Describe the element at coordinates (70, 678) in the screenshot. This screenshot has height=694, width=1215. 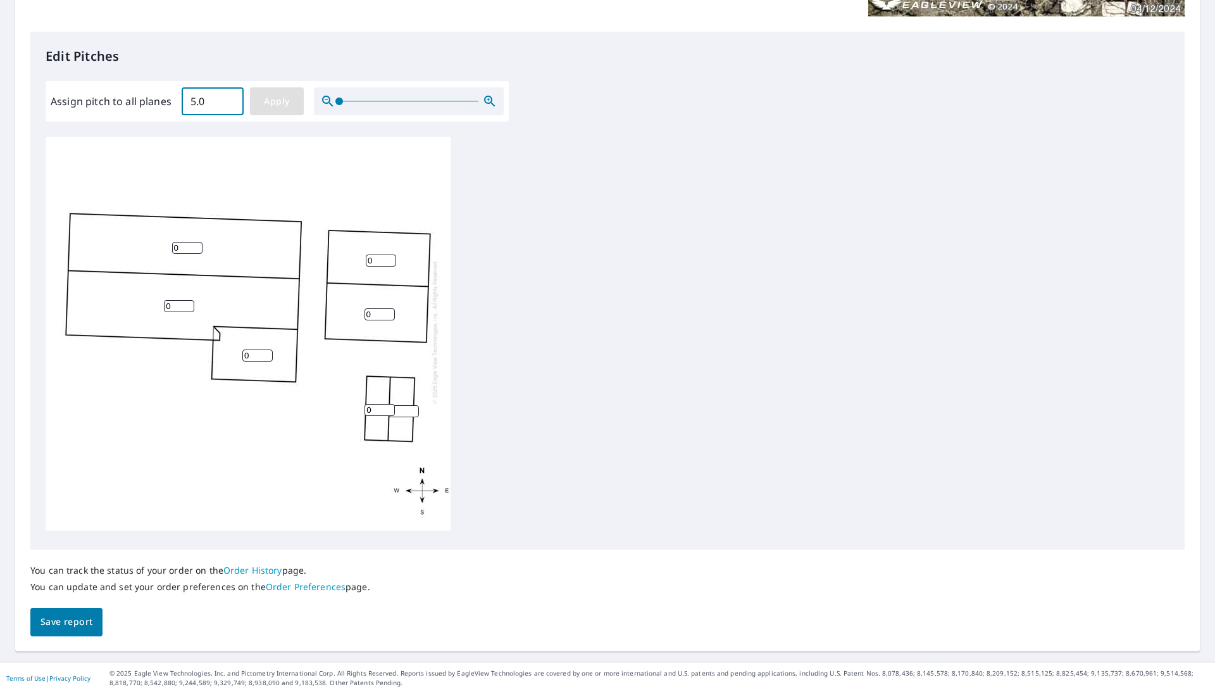
I see `a: Privacy Policy` at that location.